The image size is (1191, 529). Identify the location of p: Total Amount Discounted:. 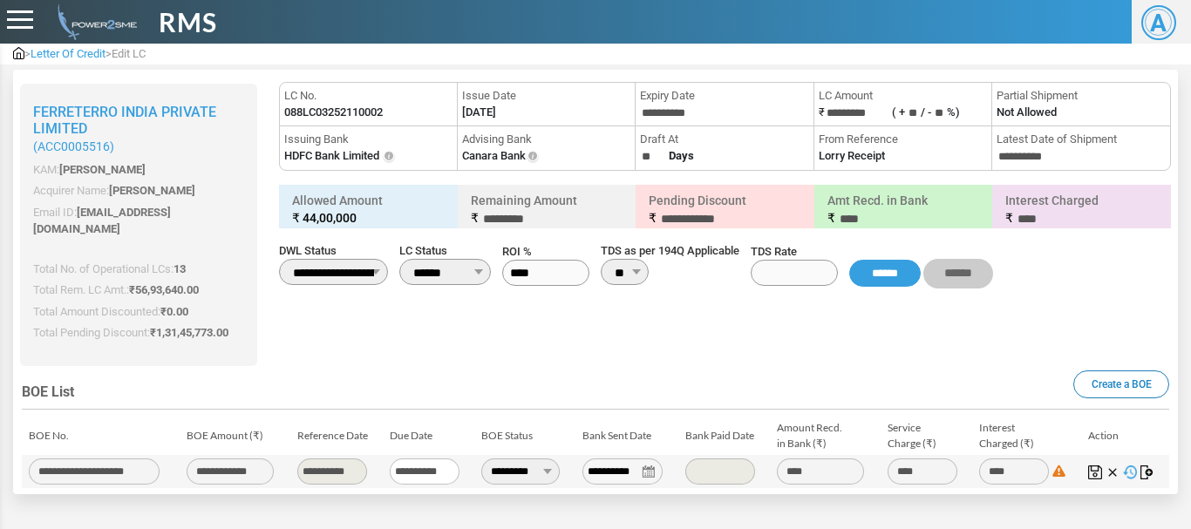
(139, 312).